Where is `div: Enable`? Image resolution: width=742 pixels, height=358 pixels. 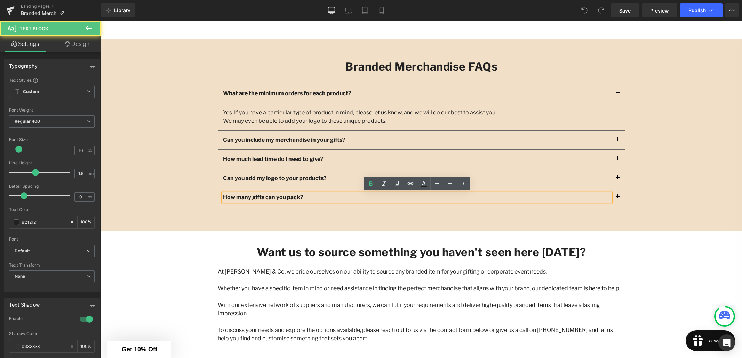
div: Enable is located at coordinates (41, 320).